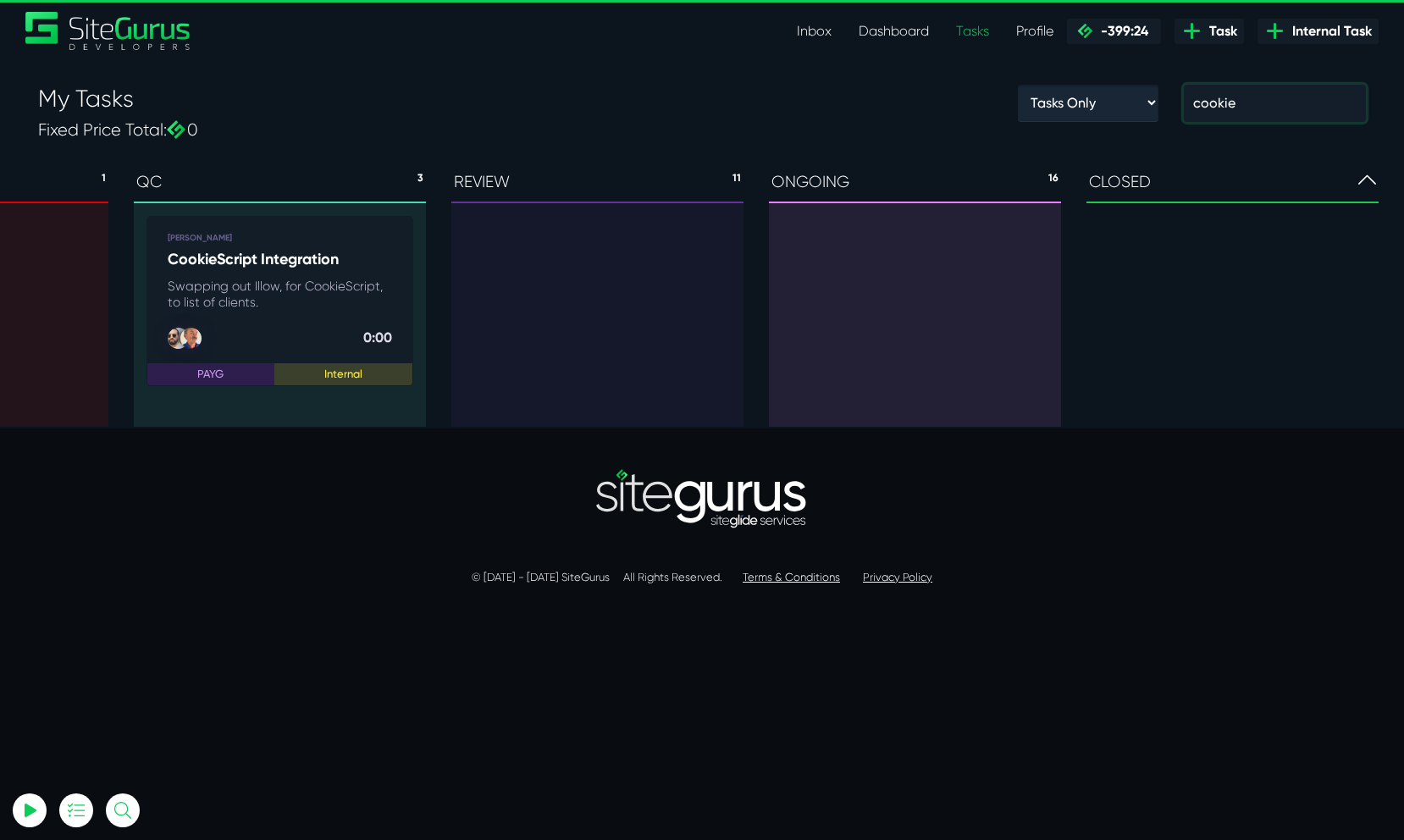  I want to click on span: PAYG, so click(211, 374).